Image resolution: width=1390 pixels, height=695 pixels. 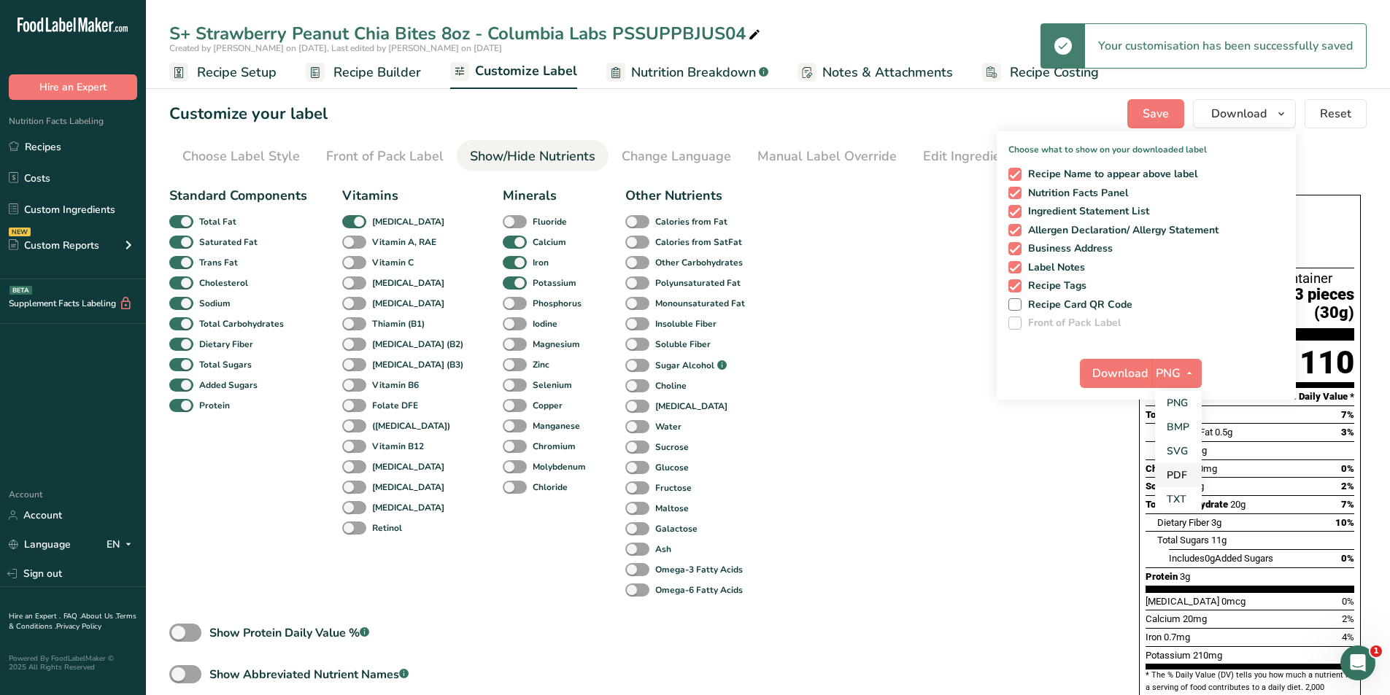 I want to click on b: Molybdenum, so click(x=559, y=467).